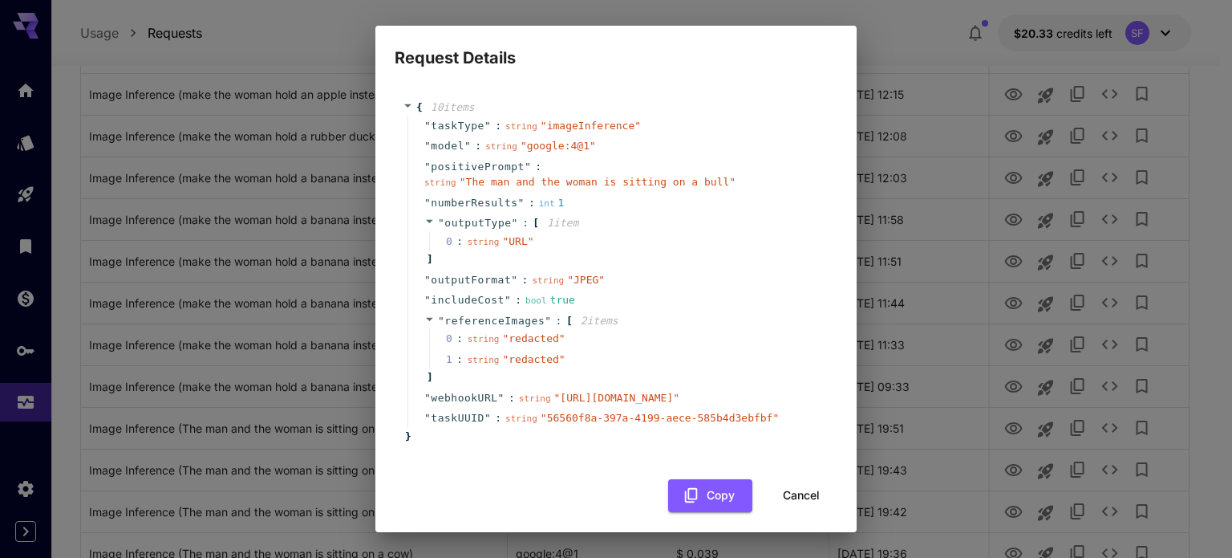 This screenshot has height=558, width=1232. I want to click on button: Copy, so click(710, 495).